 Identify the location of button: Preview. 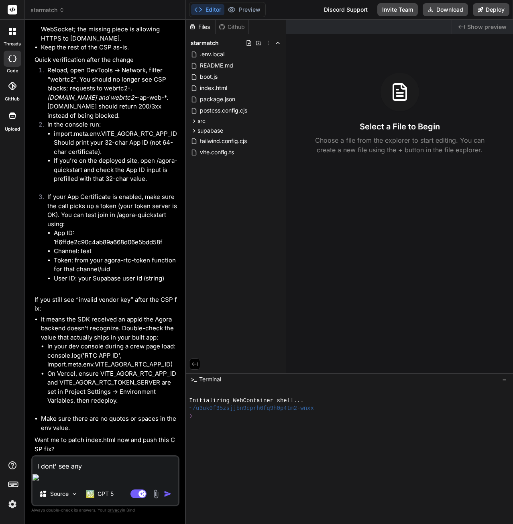
(244, 10).